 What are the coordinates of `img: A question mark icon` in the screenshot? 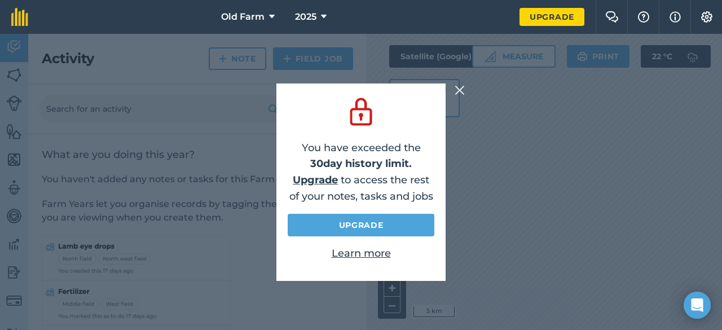 It's located at (643, 17).